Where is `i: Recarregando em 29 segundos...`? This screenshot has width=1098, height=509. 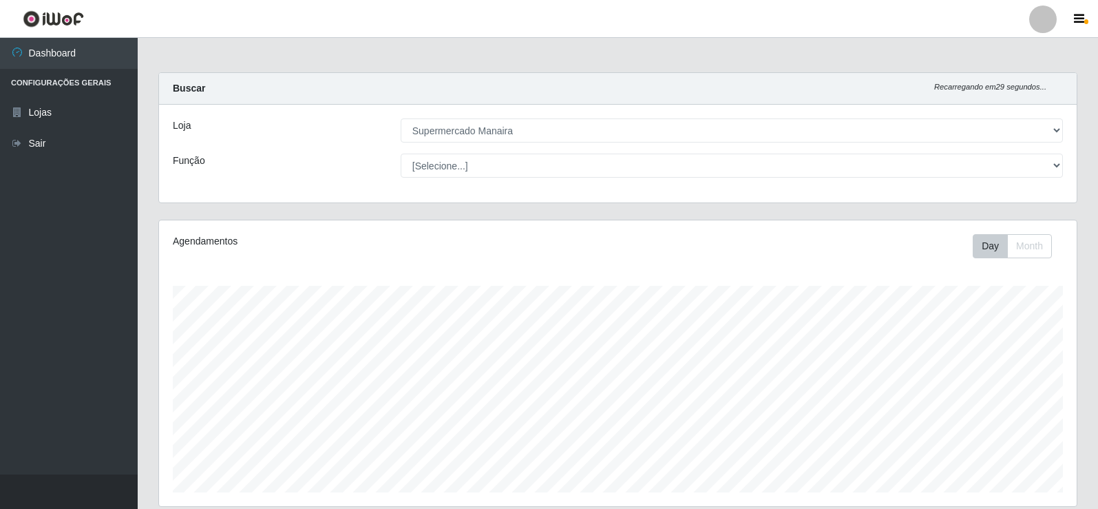
i: Recarregando em 29 segundos... is located at coordinates (990, 87).